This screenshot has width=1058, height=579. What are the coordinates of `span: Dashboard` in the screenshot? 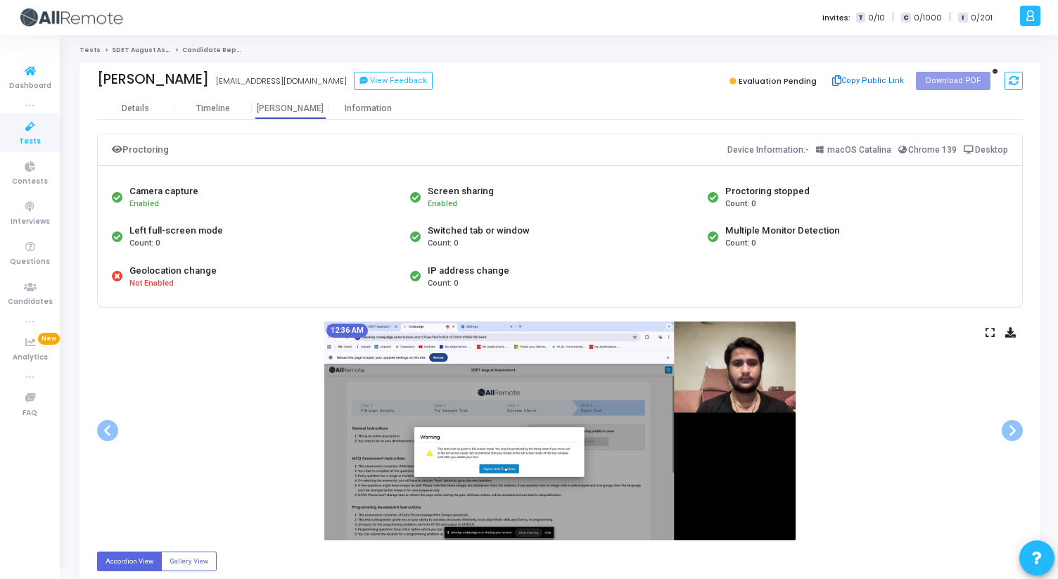 It's located at (30, 86).